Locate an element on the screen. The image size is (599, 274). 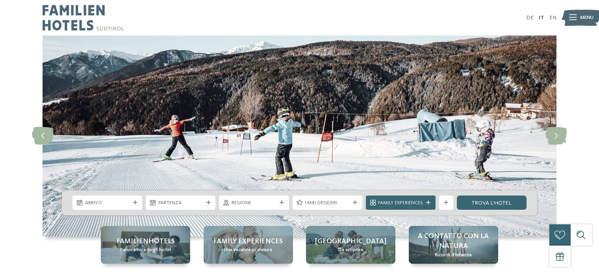
span: Familienhotels is located at coordinates (146, 241).